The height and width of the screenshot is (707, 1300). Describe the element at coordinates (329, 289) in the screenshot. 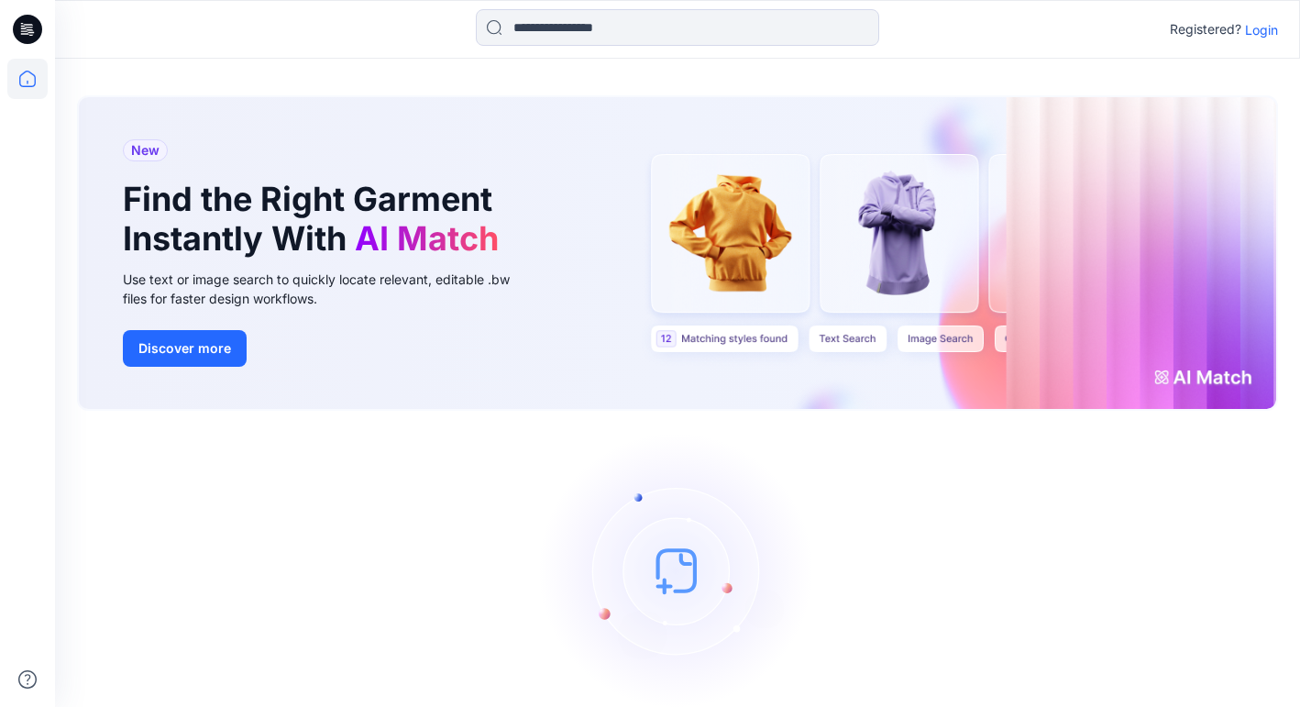

I see `div: Use text or image search to quickly locate relevant, editable .bw files for faster design workflows.` at that location.